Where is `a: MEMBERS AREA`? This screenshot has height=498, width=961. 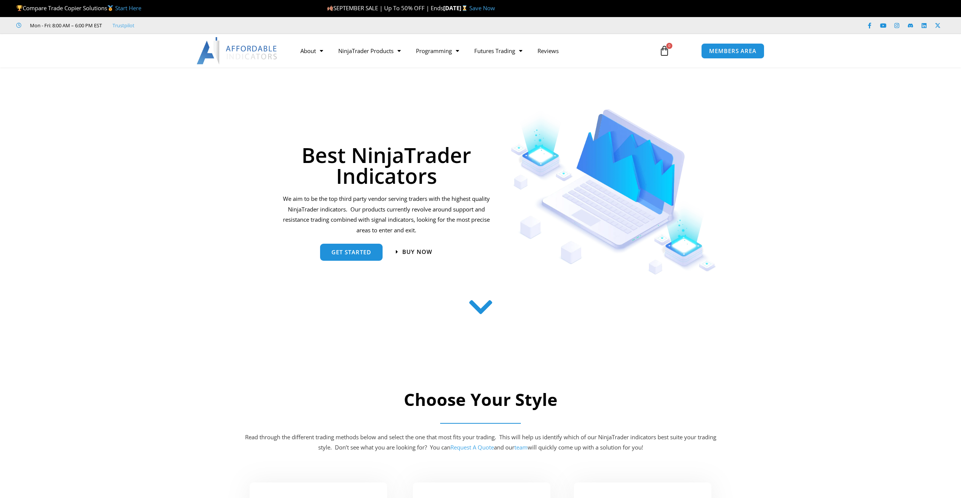
a: MEMBERS AREA is located at coordinates (732, 51).